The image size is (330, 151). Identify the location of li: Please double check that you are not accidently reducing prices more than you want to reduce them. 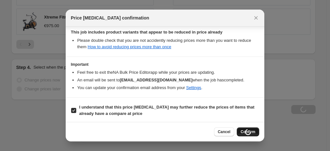
(168, 44).